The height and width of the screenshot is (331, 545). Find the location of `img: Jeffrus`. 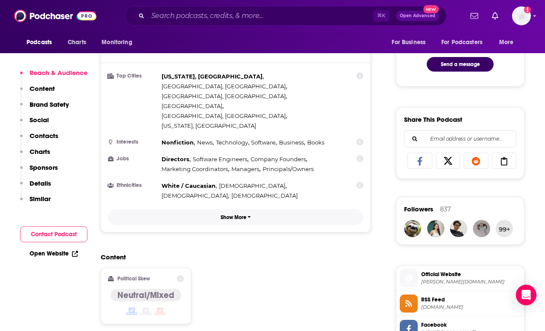

img: Jeffrus is located at coordinates (482, 229).